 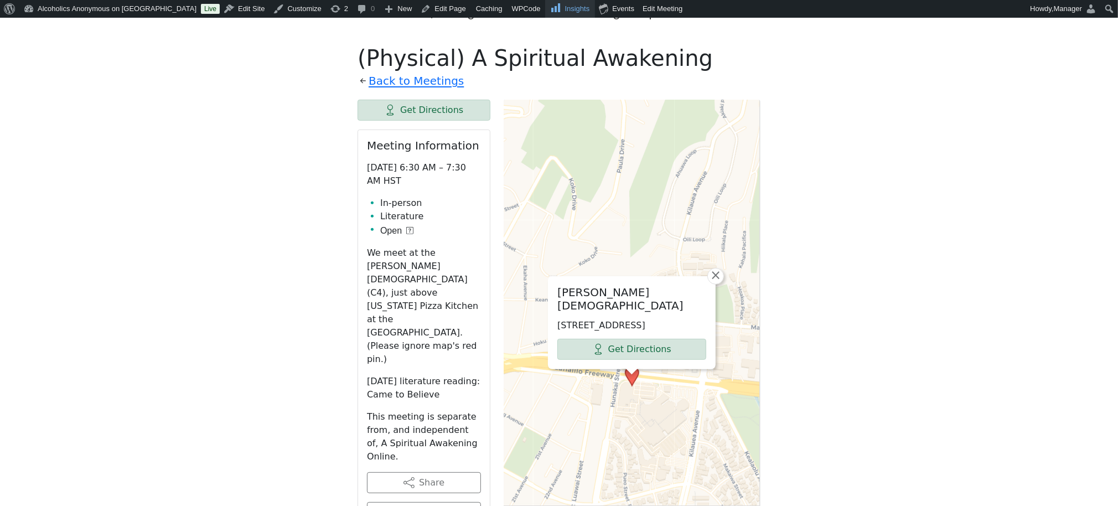 What do you see at coordinates (391, 231) in the screenshot?
I see `span: Open` at bounding box center [391, 231].